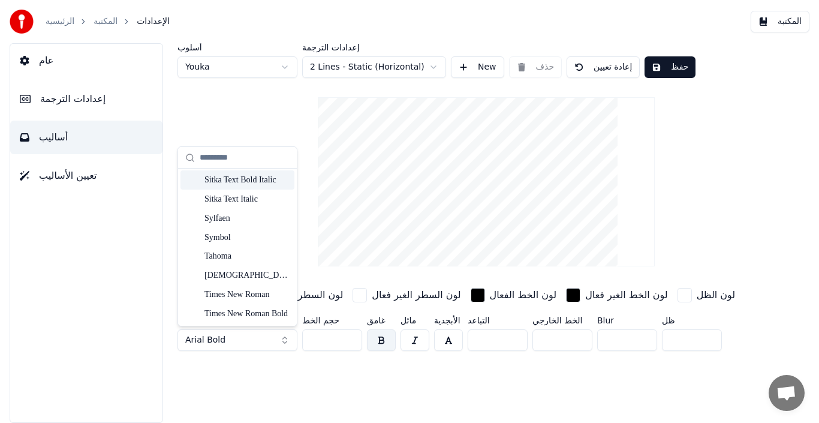 The width and height of the screenshot is (819, 423). I want to click on div: Times New Roman, so click(247, 294).